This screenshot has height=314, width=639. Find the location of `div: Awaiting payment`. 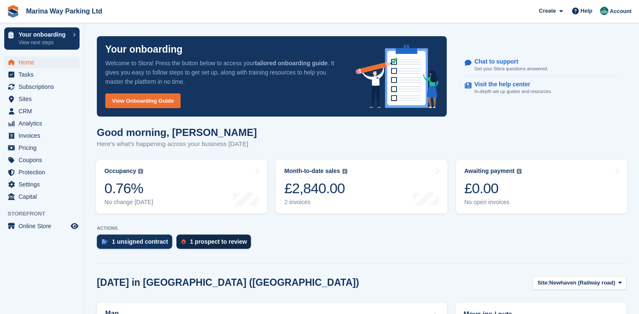

div: Awaiting payment is located at coordinates (490, 171).